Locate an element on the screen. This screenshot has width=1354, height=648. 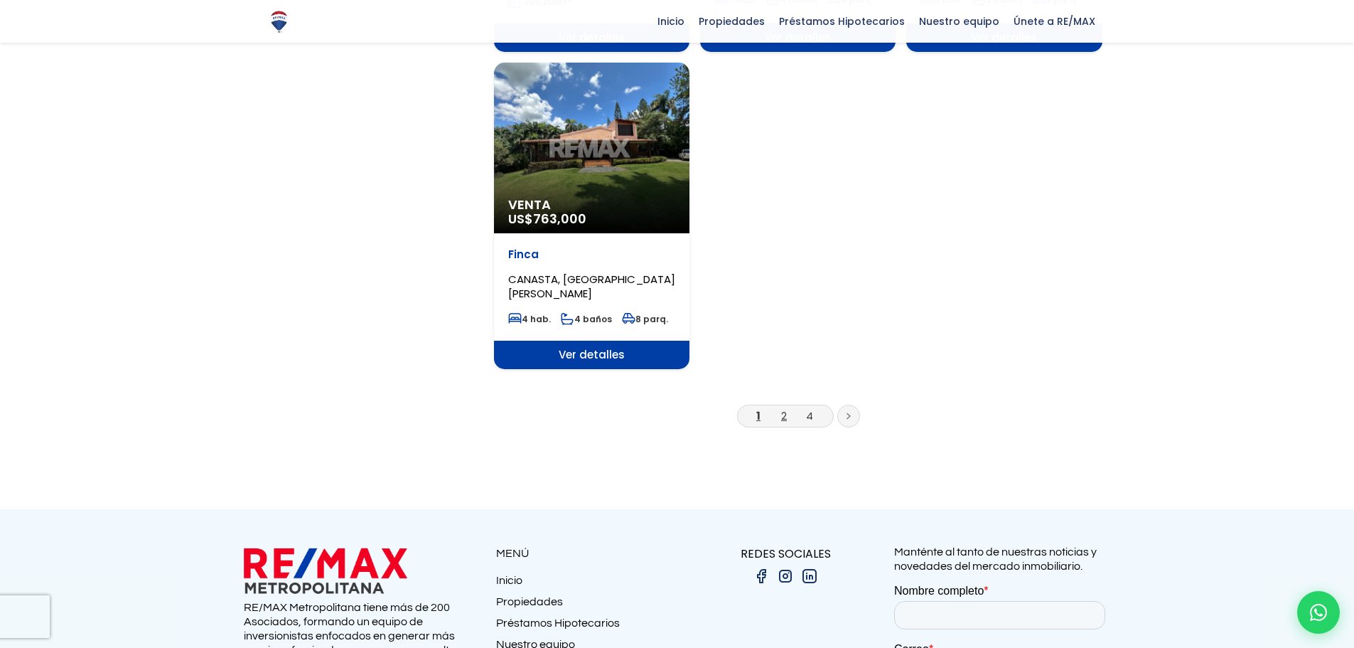
span: 8 parq. is located at coordinates (645, 318).